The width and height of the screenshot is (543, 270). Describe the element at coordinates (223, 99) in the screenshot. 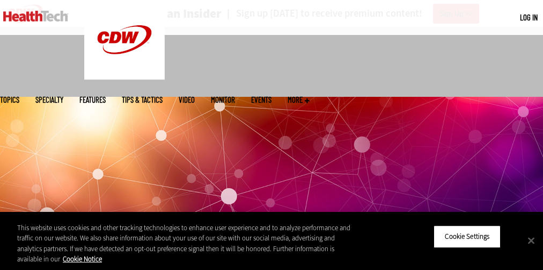

I see `a: MonITor` at that location.